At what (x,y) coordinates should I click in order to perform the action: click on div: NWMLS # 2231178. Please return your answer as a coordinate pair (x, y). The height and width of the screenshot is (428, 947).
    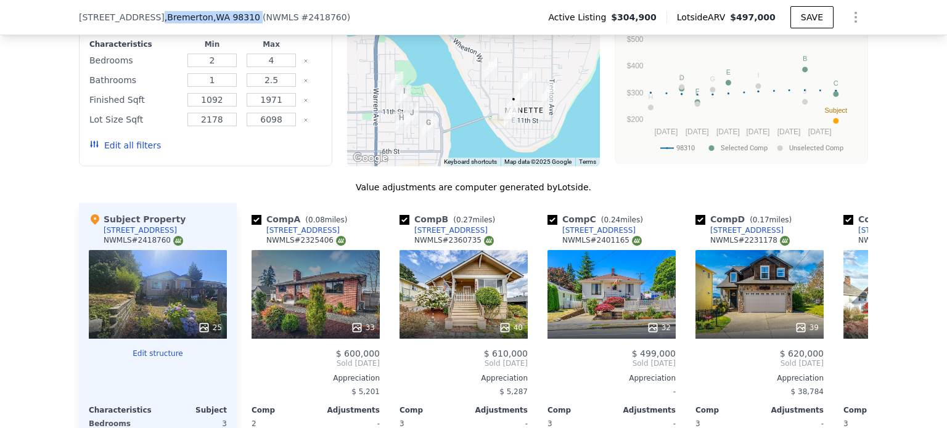
    Looking at the image, I should click on (750, 240).